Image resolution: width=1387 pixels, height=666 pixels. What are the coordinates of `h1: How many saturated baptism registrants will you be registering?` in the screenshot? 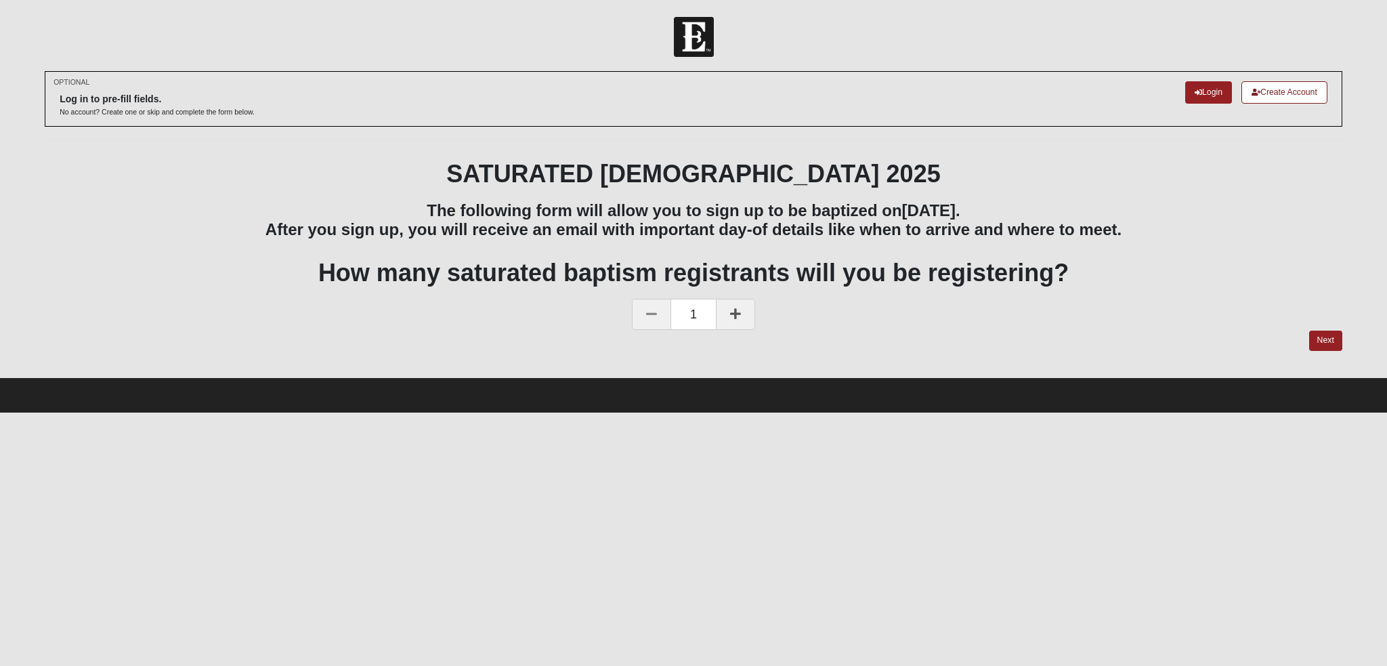 It's located at (693, 272).